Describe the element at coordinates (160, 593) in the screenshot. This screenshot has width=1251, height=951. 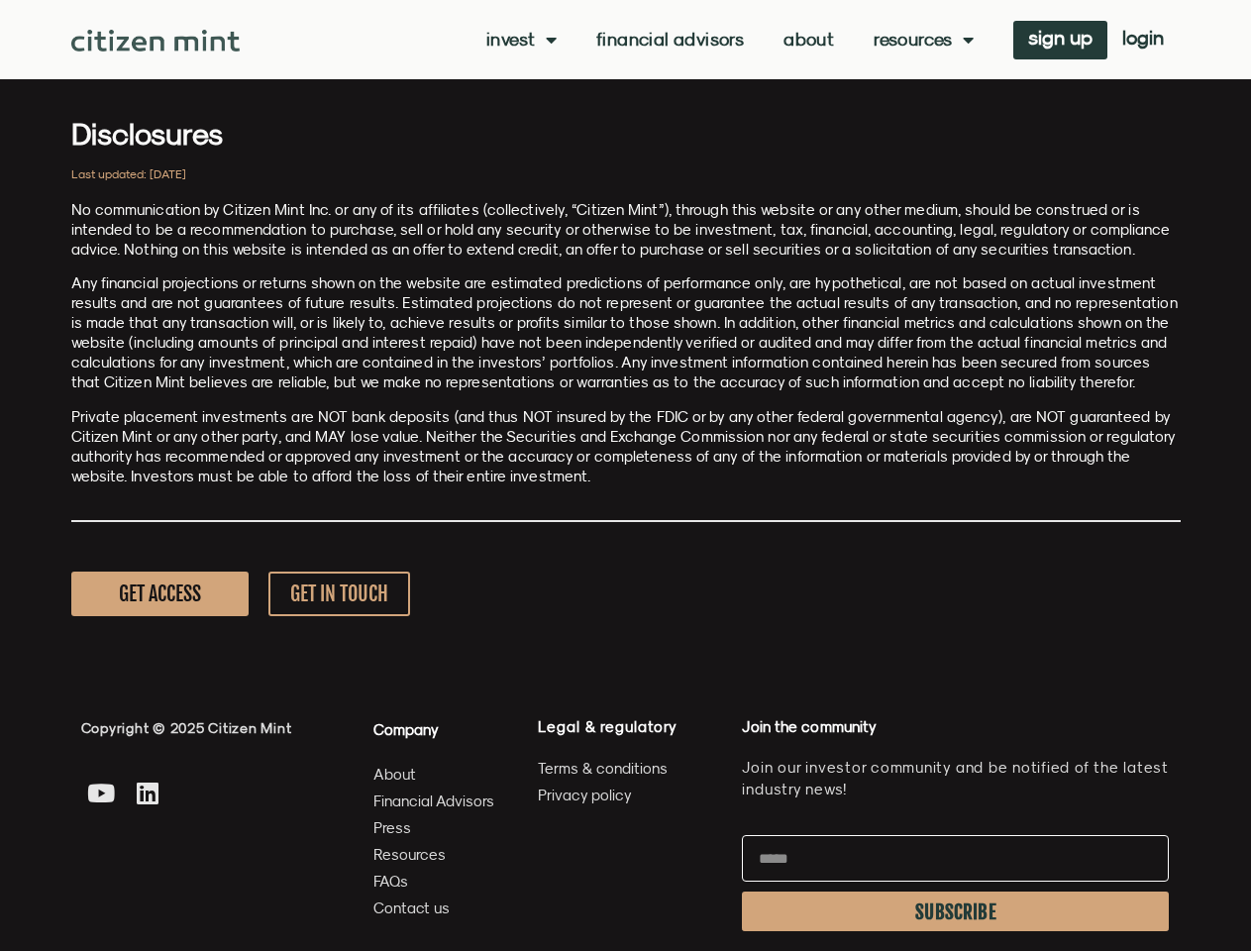
I see `span: GET ACCESS` at that location.